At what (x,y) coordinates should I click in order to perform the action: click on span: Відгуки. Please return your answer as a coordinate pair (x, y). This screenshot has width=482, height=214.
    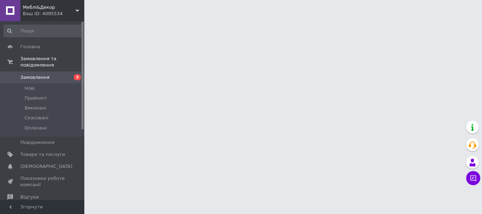
    Looking at the image, I should click on (30, 197).